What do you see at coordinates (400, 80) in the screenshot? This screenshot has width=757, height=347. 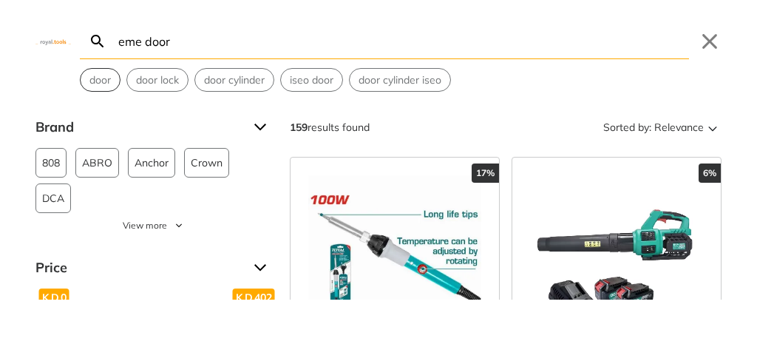 I see `button: Select suggestion: door cylinder iseo` at bounding box center [400, 80].